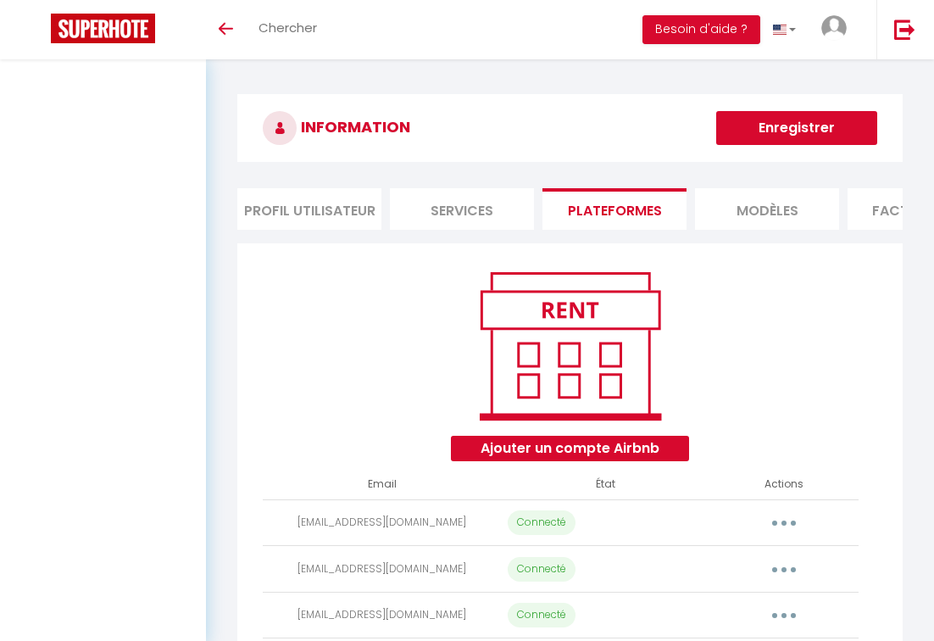 Image resolution: width=934 pixels, height=641 pixels. Describe the element at coordinates (570, 346) in the screenshot. I see `img: rent.png` at that location.